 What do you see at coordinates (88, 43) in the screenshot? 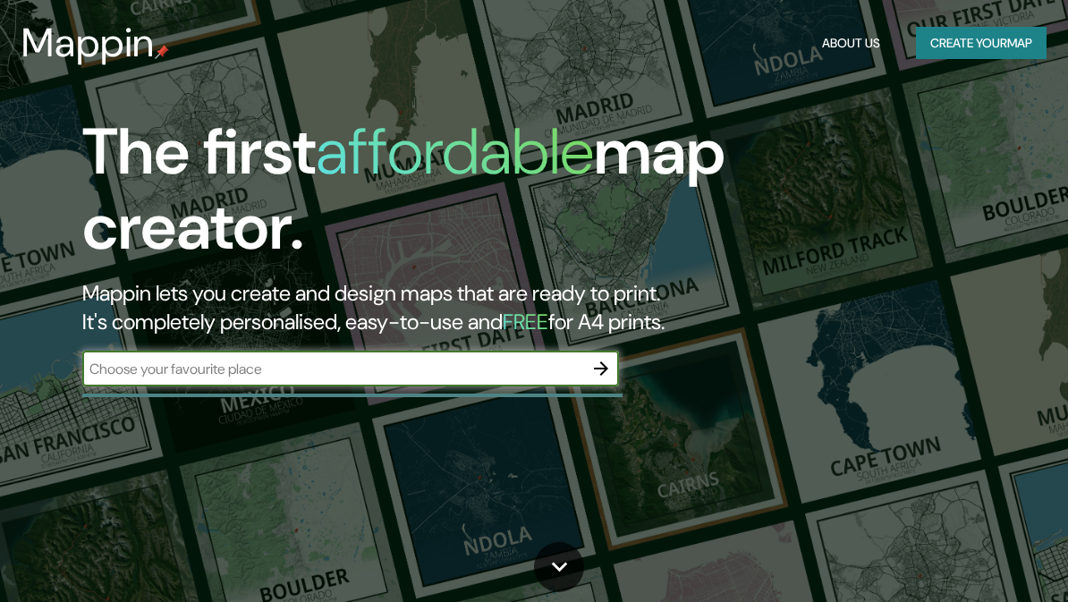
I see `h3: Mappin` at bounding box center [88, 43].